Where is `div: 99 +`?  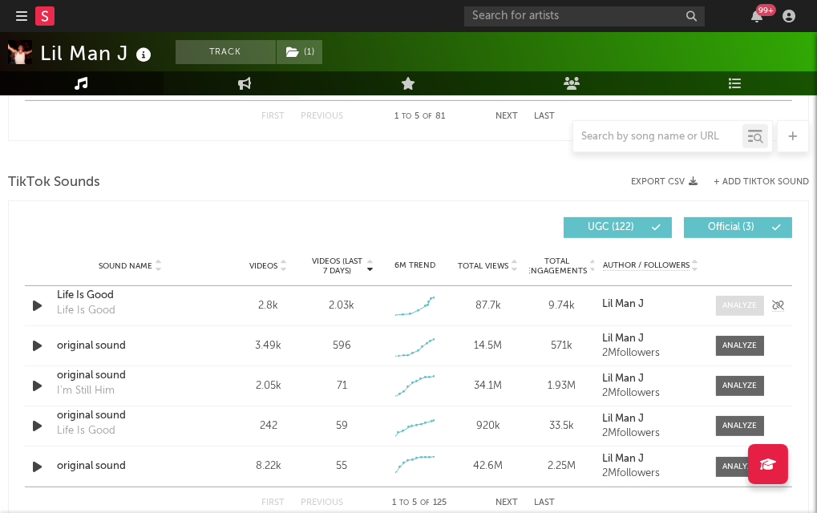
div: 99 + is located at coordinates (766, 10).